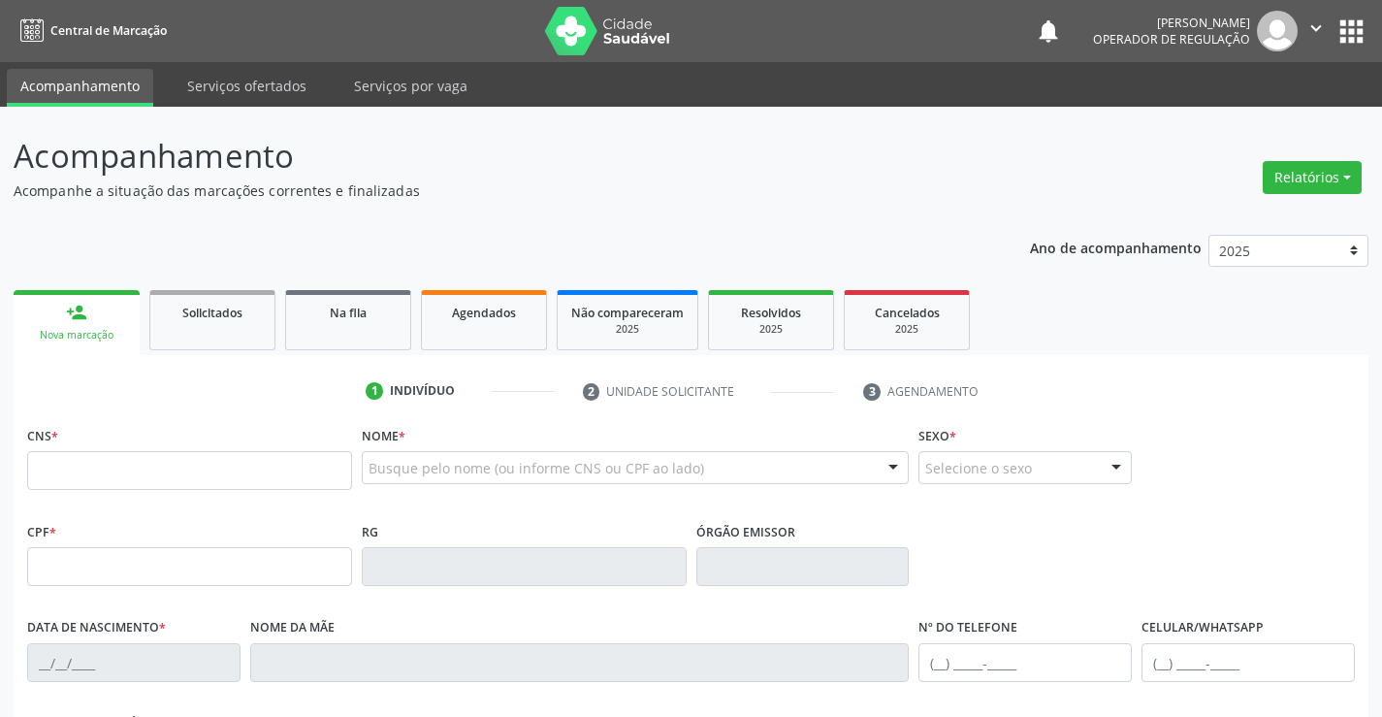 This screenshot has width=1382, height=717. What do you see at coordinates (979, 468) in the screenshot?
I see `span: Selecione o sexo` at bounding box center [979, 468].